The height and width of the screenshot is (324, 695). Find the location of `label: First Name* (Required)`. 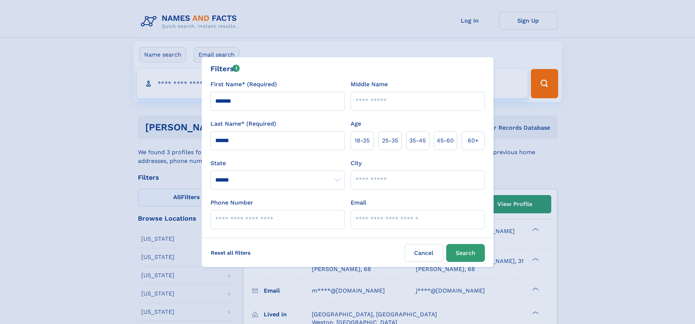

label: First Name* (Required) is located at coordinates (244, 84).